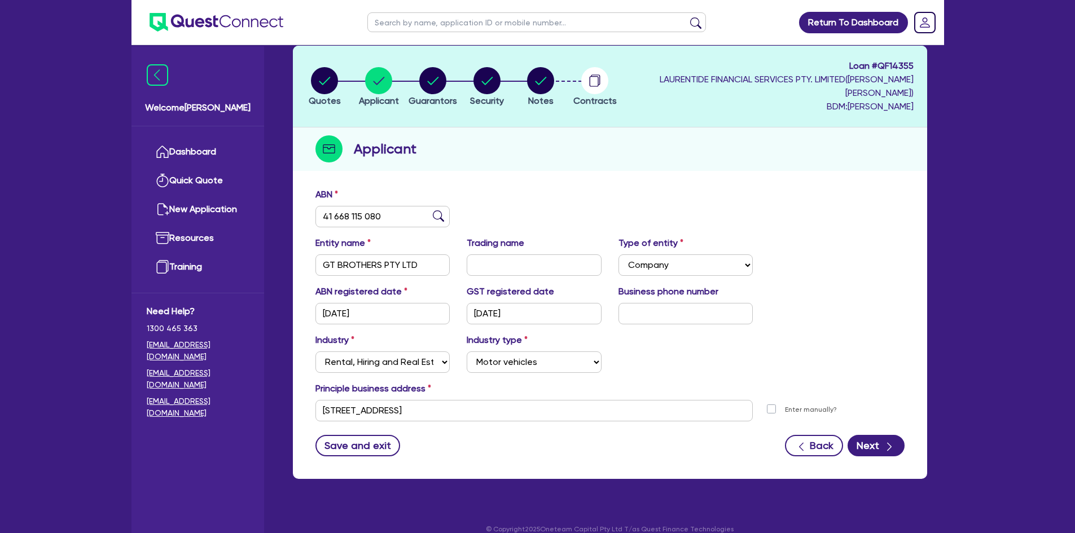 The width and height of the screenshot is (1075, 533). I want to click on span: Loan # QF14355, so click(769, 66).